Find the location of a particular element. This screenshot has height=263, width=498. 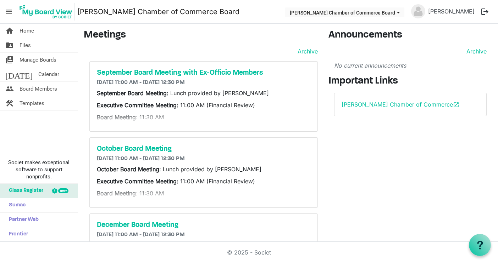

span: menu is located at coordinates (9, 12).